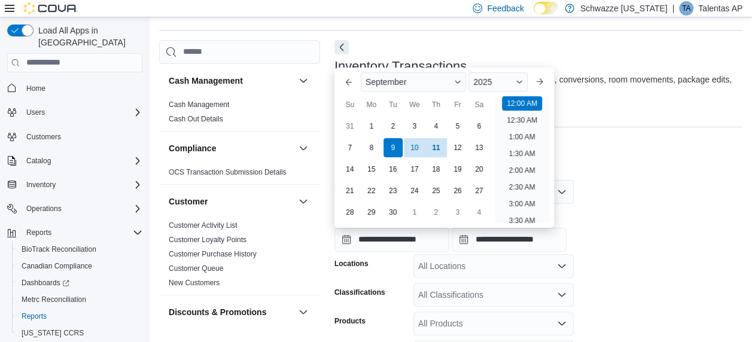 This screenshot has height=342, width=752. Describe the element at coordinates (35, 112) in the screenshot. I see `span: Users` at that location.